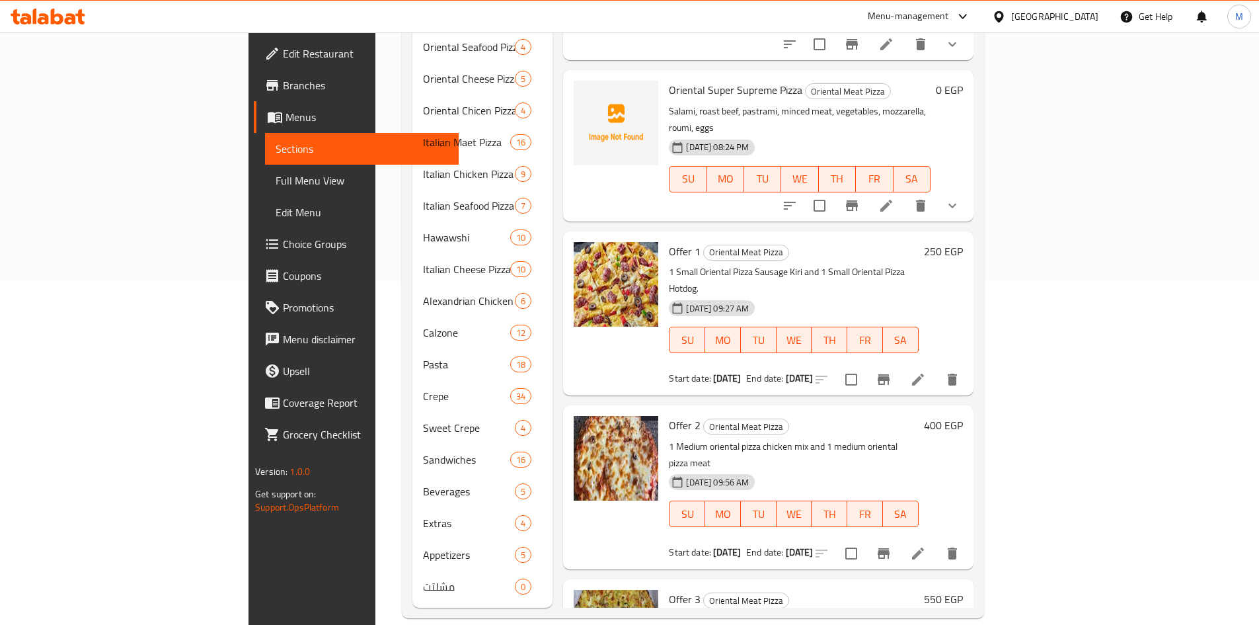  Describe the element at coordinates (685, 599) in the screenshot. I see `span: Offer 3` at that location.